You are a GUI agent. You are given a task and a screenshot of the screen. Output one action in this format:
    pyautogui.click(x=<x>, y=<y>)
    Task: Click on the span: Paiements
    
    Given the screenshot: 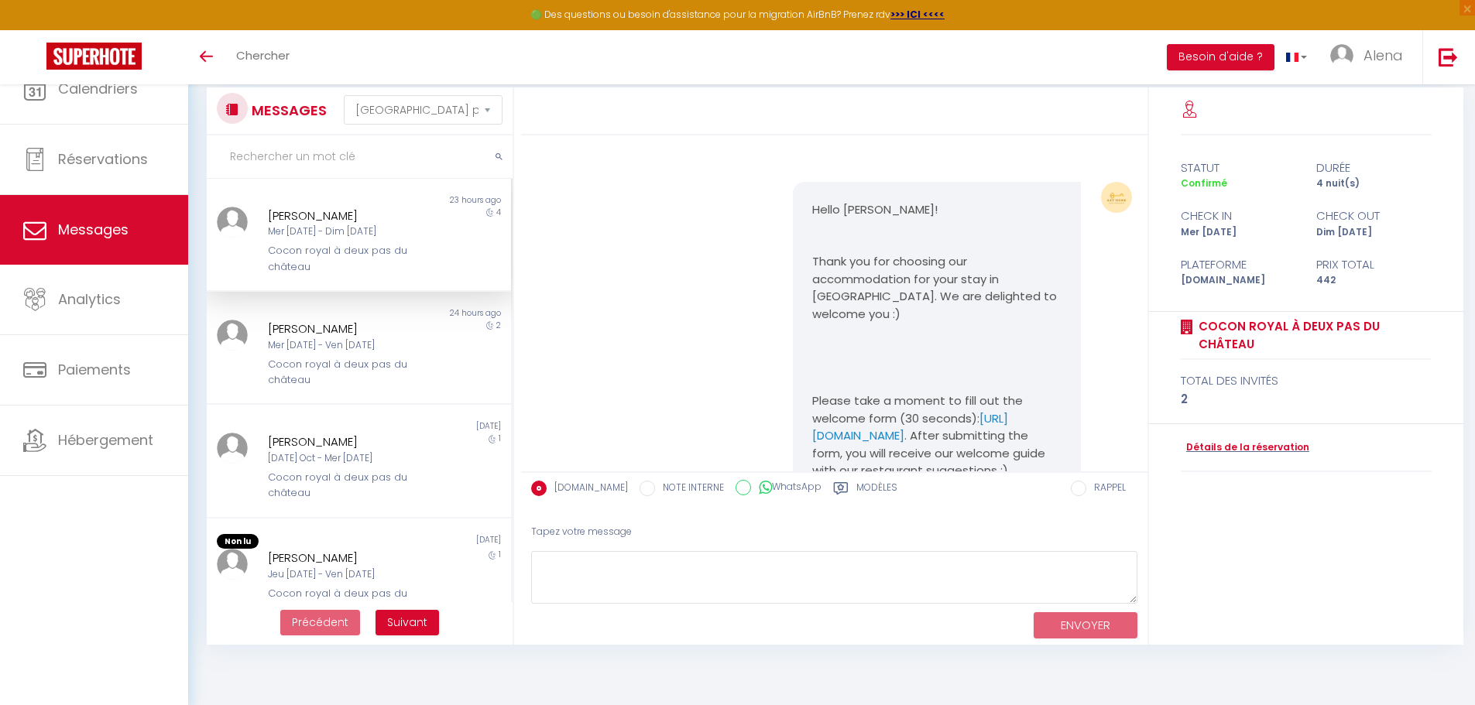 What is the action you would take?
    pyautogui.click(x=94, y=369)
    